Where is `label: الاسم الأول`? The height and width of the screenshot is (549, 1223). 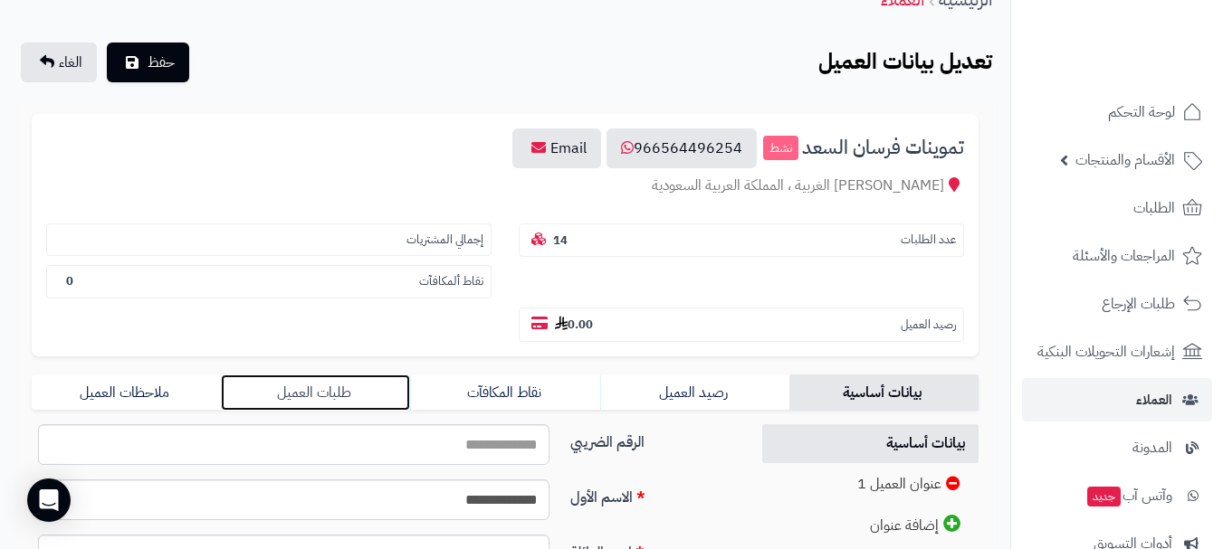
label: الاسم الأول is located at coordinates (653, 494).